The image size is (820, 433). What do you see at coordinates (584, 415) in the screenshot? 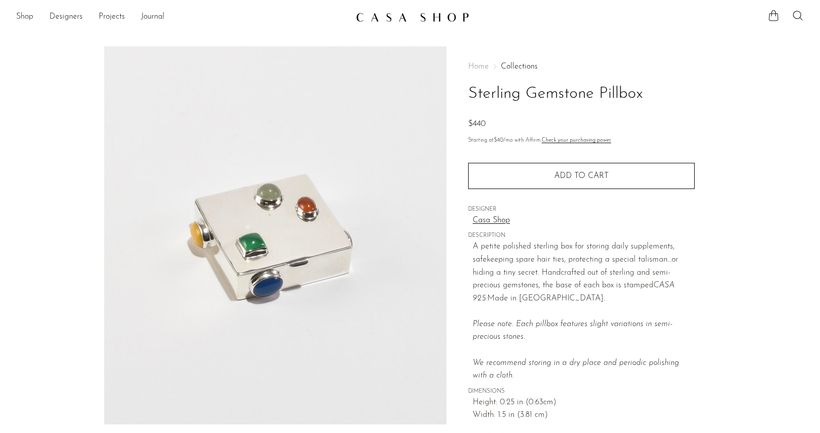
I see `span: Width: 1.5 in (3.81 cm)` at bounding box center [584, 415].